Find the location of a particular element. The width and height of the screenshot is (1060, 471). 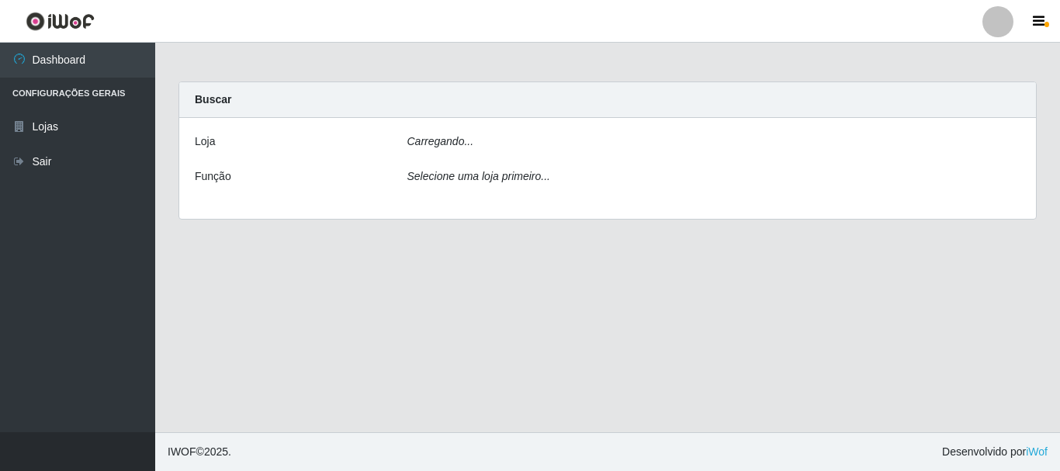

span: IWOF is located at coordinates (182, 451).